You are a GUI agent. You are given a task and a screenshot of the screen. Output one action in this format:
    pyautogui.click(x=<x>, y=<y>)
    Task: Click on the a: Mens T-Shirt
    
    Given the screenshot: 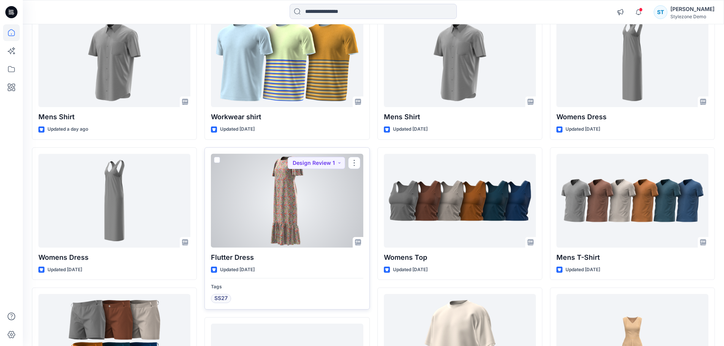 What is the action you would take?
    pyautogui.click(x=633, y=201)
    